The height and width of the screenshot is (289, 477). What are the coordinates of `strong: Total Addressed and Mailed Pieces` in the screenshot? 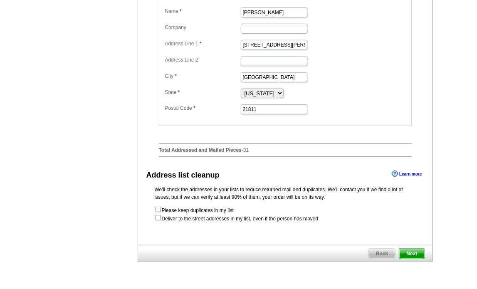 It's located at (200, 150).